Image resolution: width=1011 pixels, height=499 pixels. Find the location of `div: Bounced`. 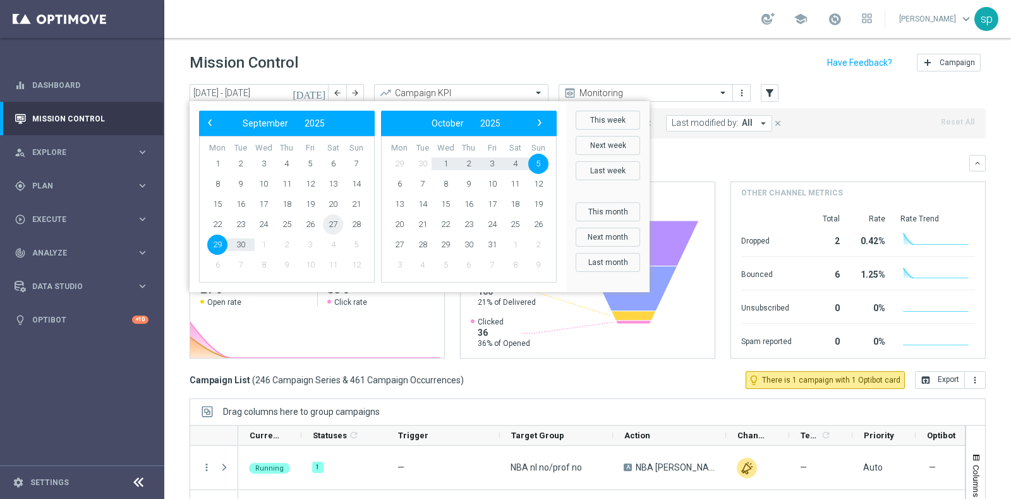

div: Bounced is located at coordinates (766, 273).